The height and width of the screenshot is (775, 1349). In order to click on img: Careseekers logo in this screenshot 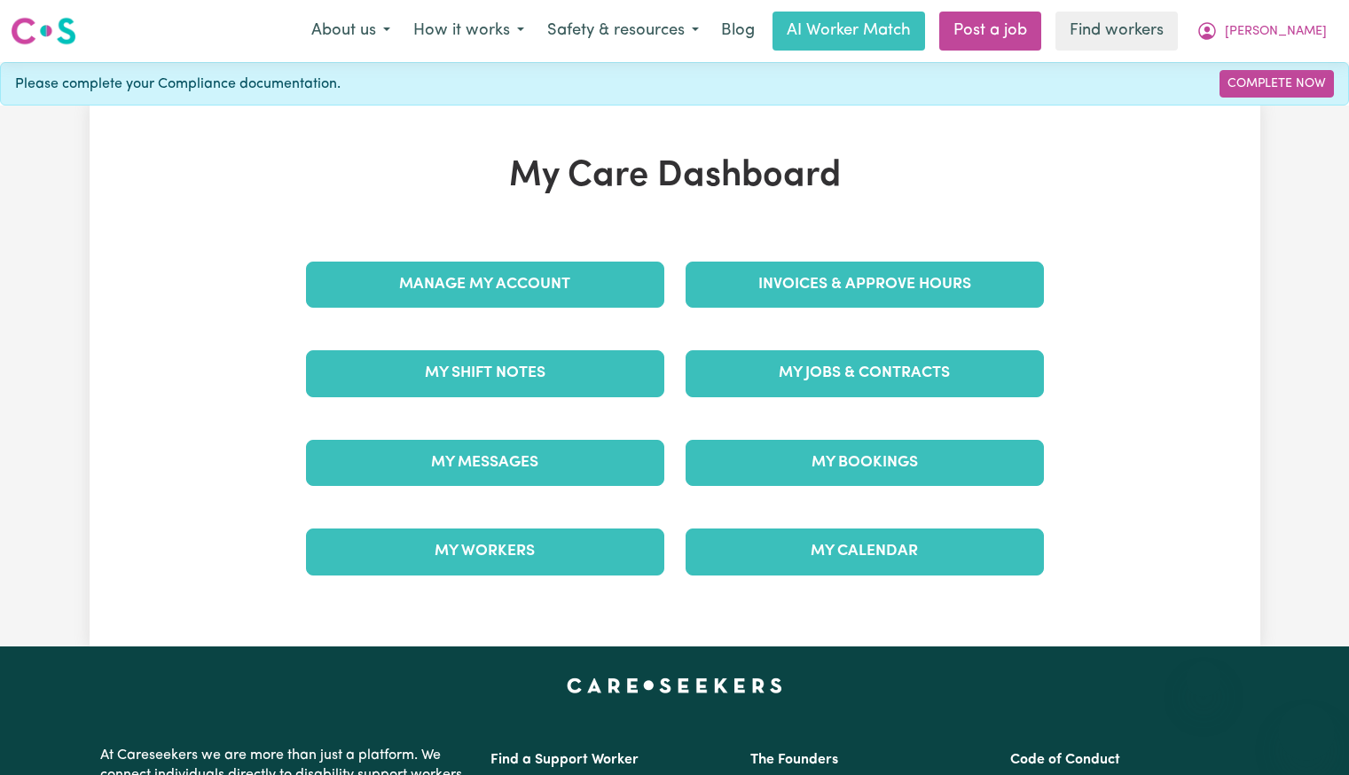, I will do `click(43, 31)`.